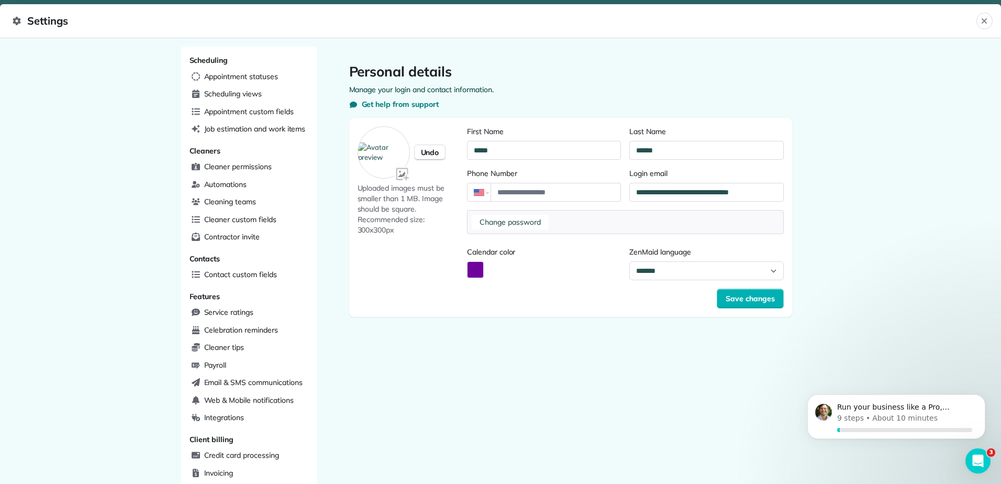  I want to click on span: 3, so click(991, 452).